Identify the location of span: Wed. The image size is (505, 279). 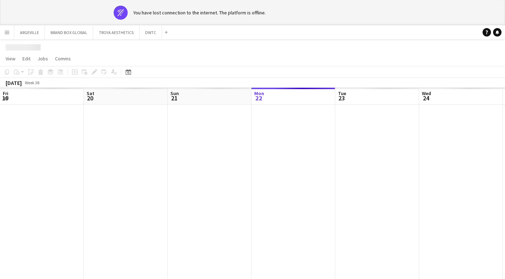
(426, 93).